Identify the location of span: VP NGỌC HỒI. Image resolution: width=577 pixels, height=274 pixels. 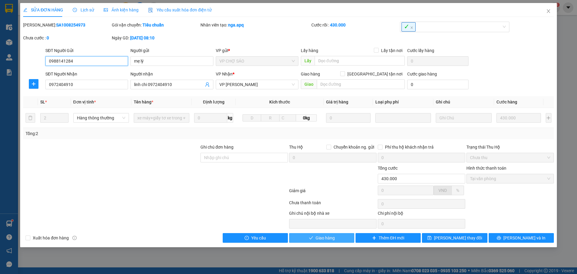
(257, 84).